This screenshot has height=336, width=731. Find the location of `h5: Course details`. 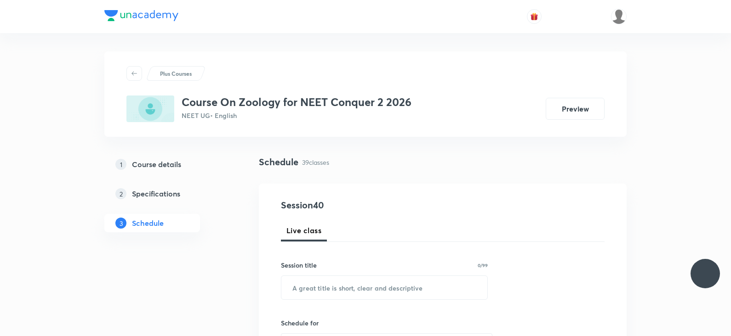

h5: Course details is located at coordinates (156, 165).